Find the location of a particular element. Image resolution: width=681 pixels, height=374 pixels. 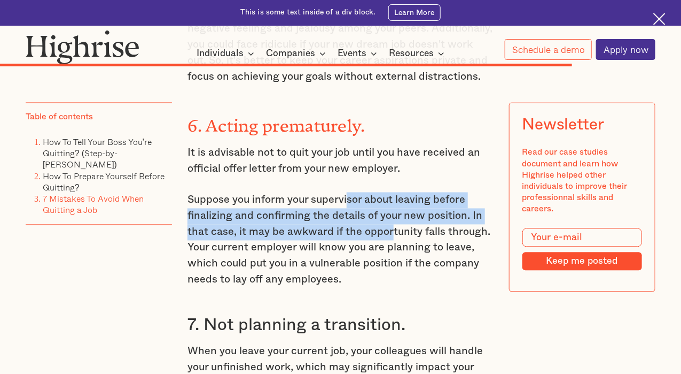

a: Apply now is located at coordinates (626, 49).